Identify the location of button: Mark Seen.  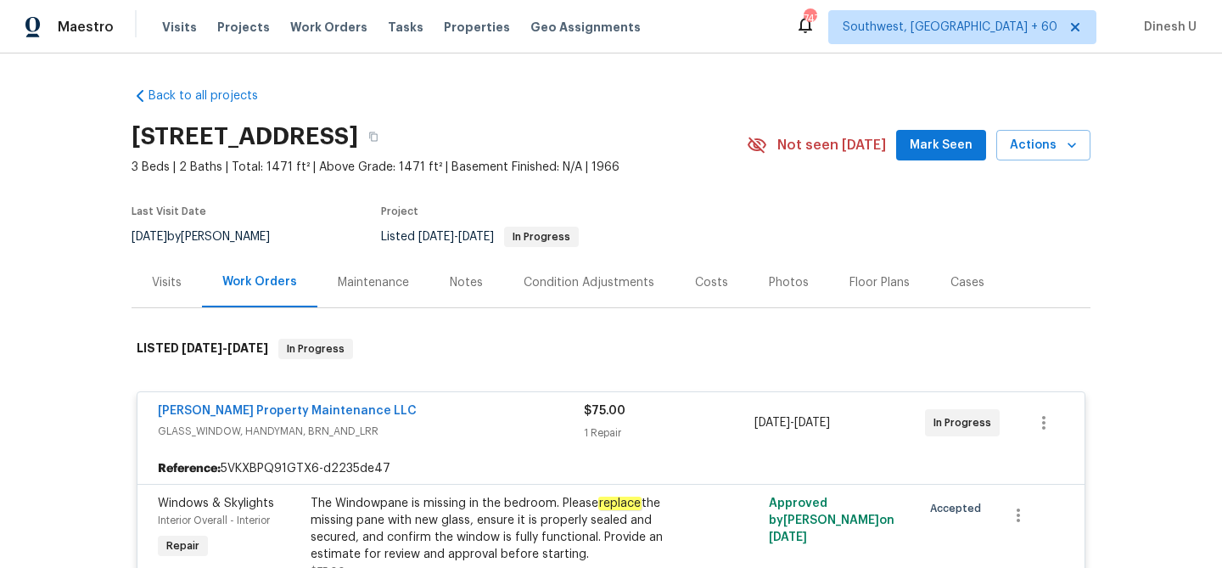
(941, 145).